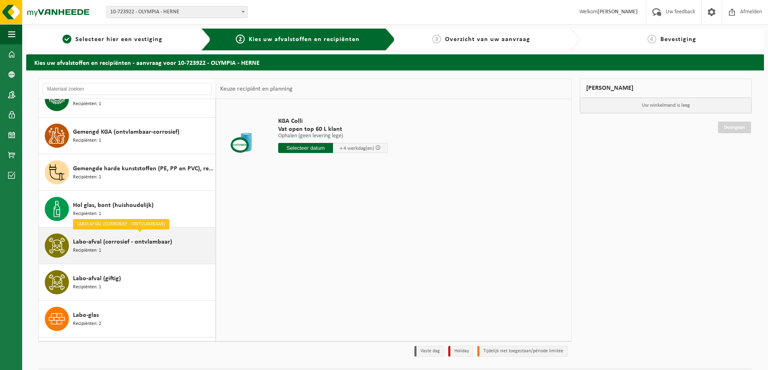 The height and width of the screenshot is (370, 768). What do you see at coordinates (395, 62) in the screenshot?
I see `h2: Kies uw afvalstoffen en recipiënten - aanvraag voor 10-723922 - OLYMPIA - HERNE` at bounding box center [395, 62].